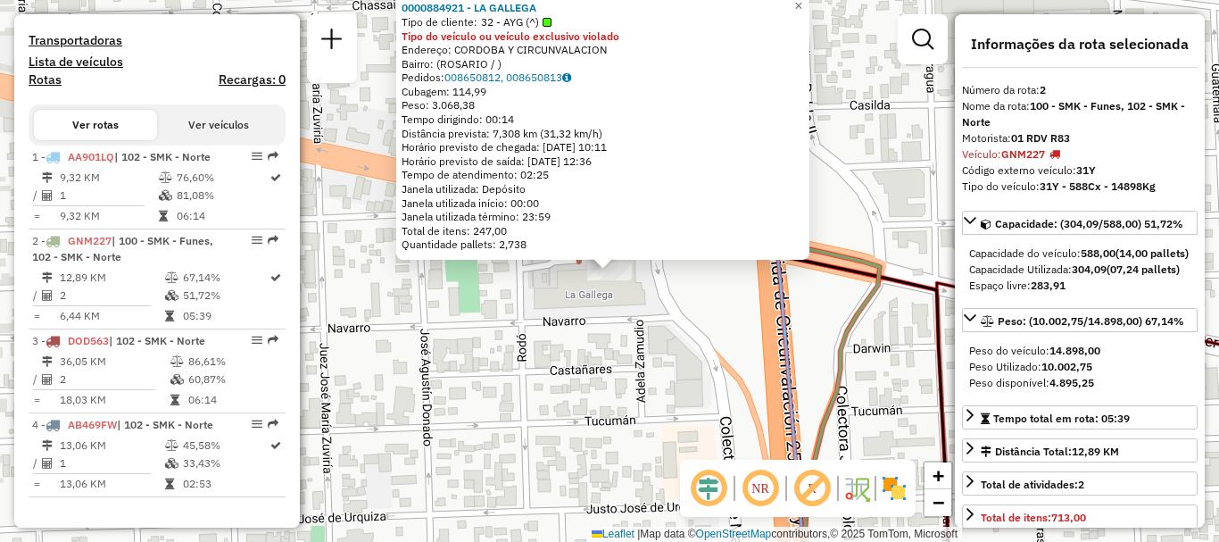 The width and height of the screenshot is (1219, 542). Describe the element at coordinates (602, 50) in the screenshot. I see `div: Endereço: CORDOBA Y CIRCUNVALACION` at that location.